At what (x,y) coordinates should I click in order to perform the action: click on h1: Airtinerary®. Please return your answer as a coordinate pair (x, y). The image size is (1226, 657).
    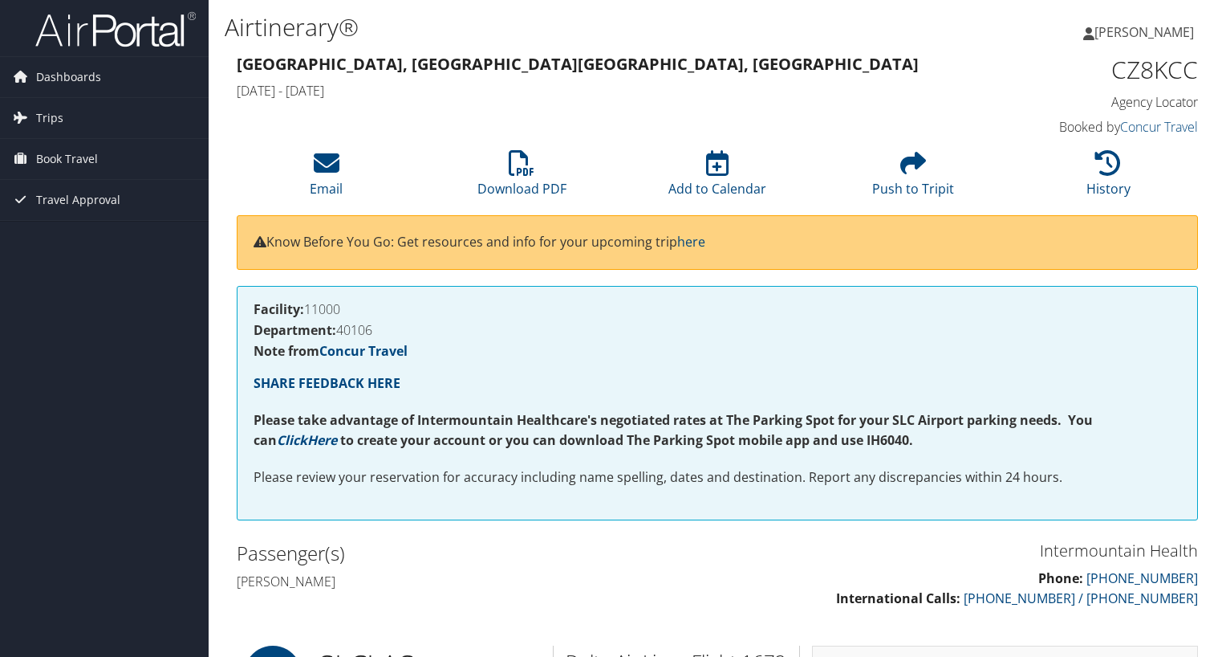
    Looking at the image, I should click on (553, 27).